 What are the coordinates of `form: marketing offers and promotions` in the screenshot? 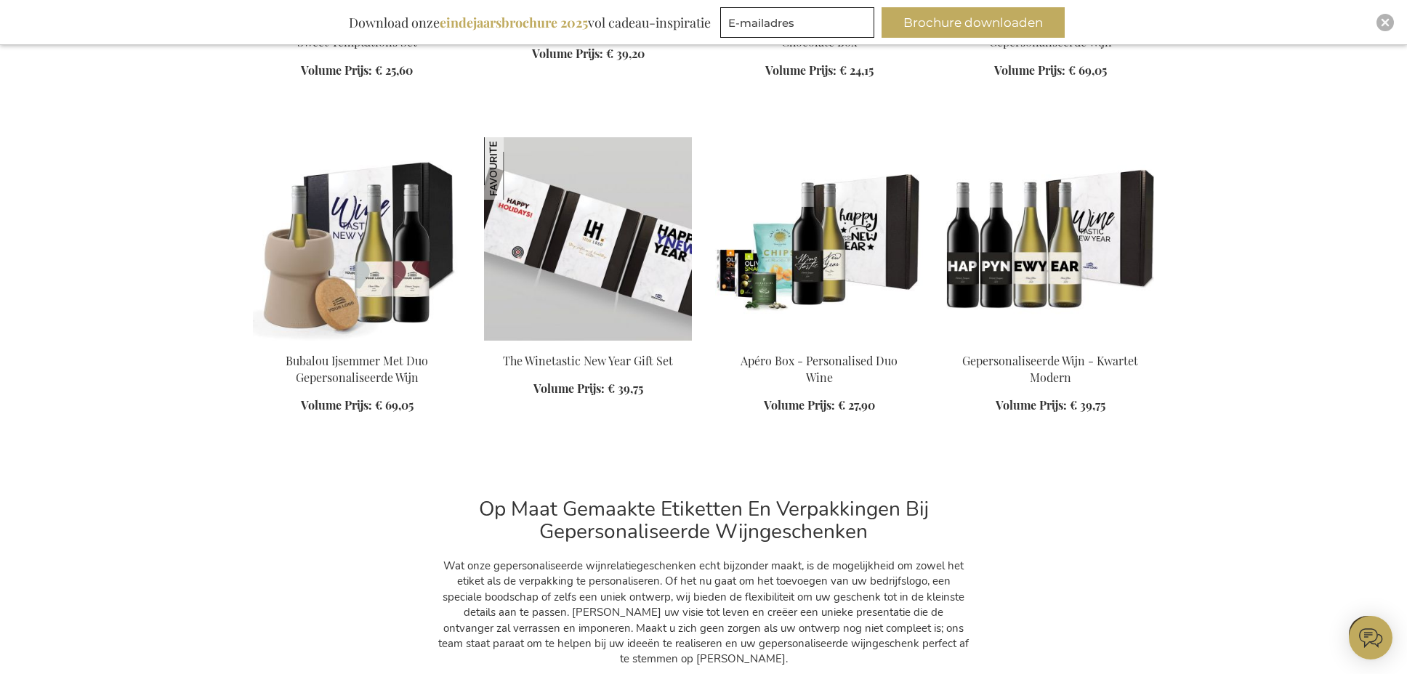 It's located at (799, 25).